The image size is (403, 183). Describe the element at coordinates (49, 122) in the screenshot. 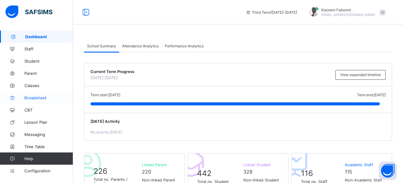

I see `span: Lesson Plan` at that location.